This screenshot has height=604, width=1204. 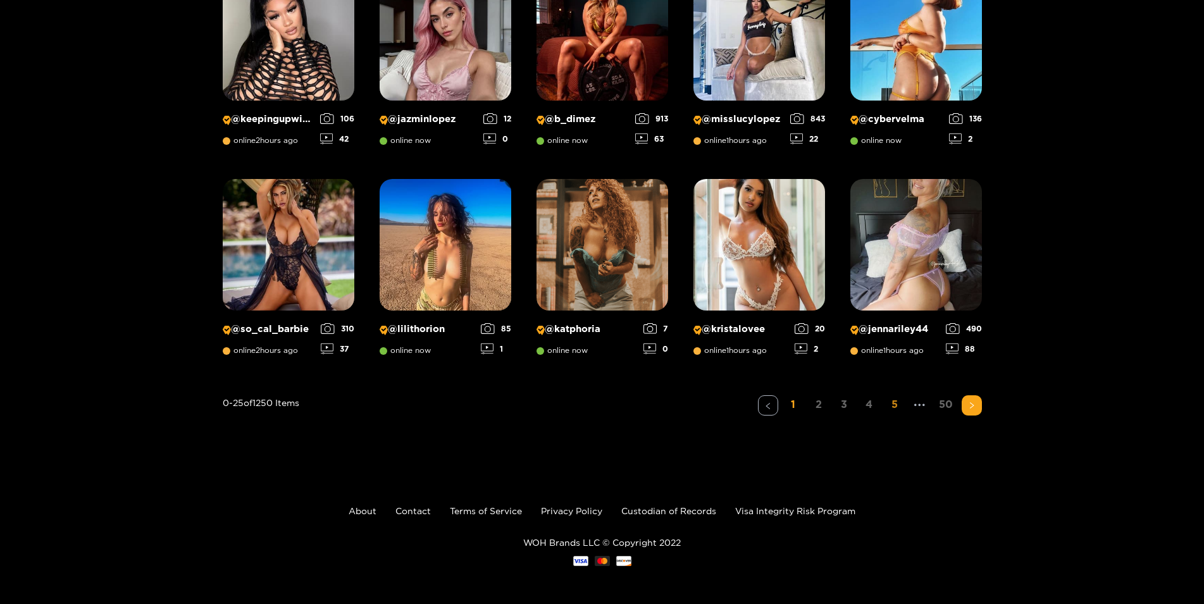 What do you see at coordinates (602, 245) in the screenshot?
I see `img: Creator Profile Image: katphoria` at bounding box center [602, 245].